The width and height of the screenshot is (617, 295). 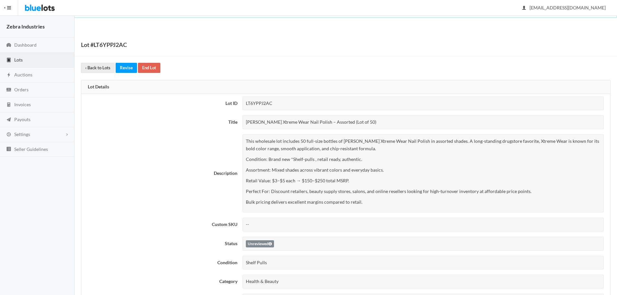 I want to click on span: Dashboard, so click(x=25, y=45).